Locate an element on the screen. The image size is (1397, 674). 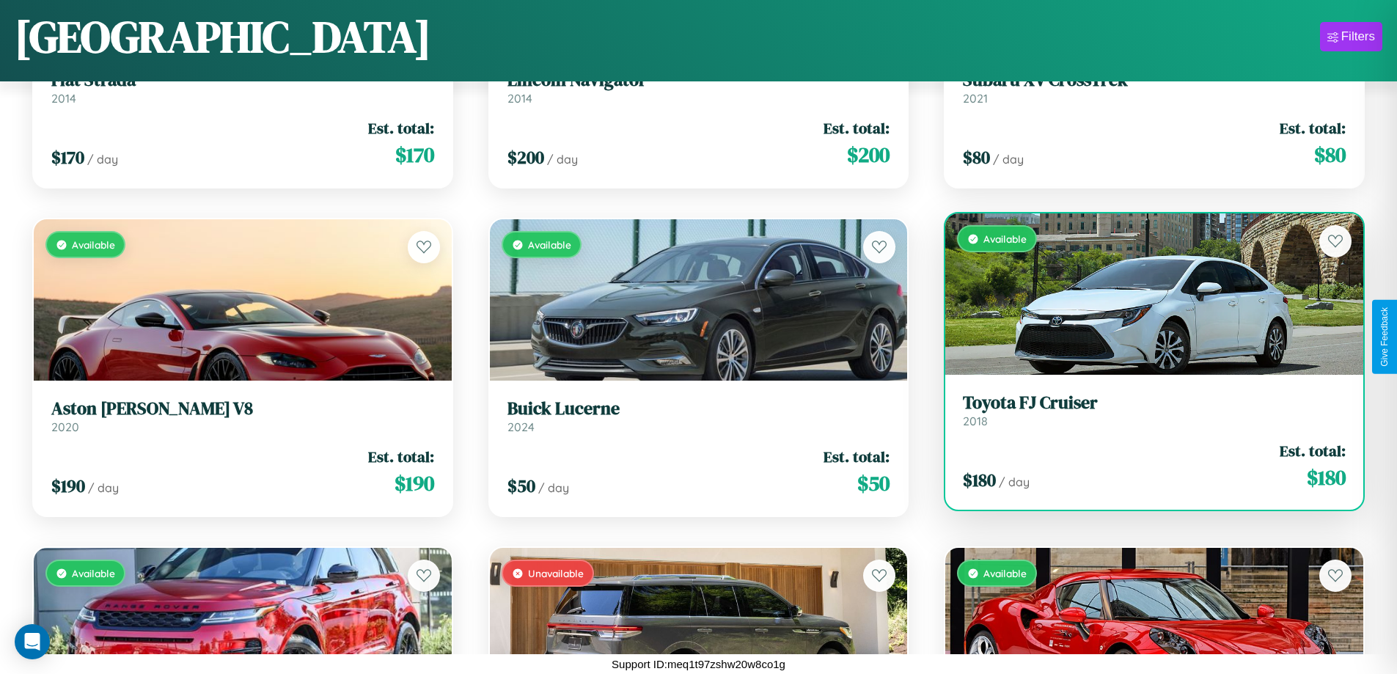
span: 2018 is located at coordinates (975, 421).